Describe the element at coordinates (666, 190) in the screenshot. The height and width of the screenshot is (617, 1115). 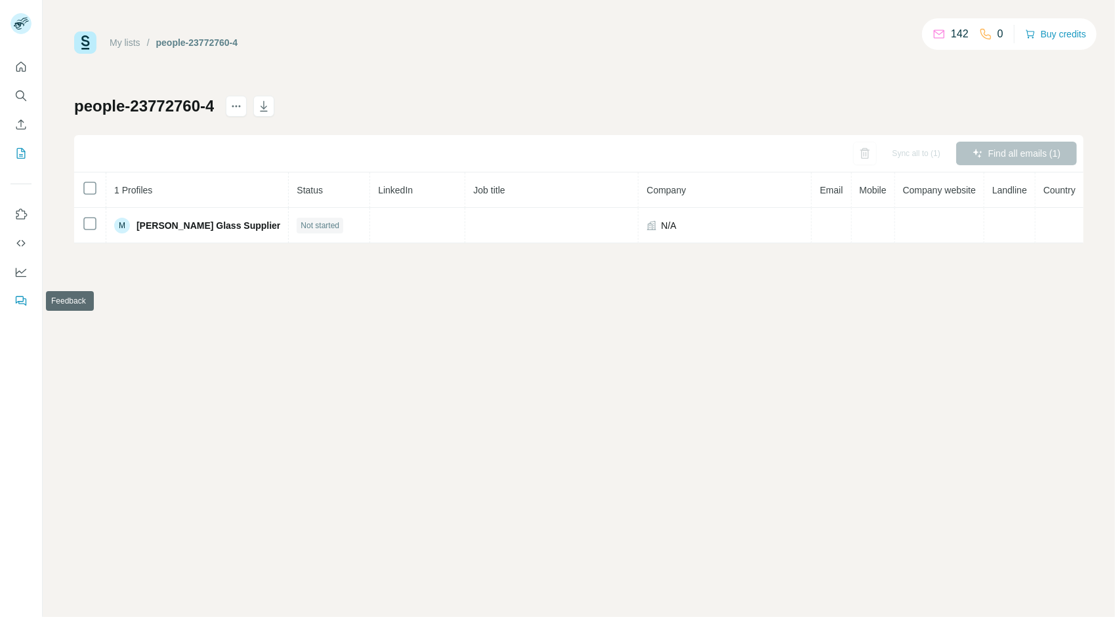
I see `span: Company` at that location.